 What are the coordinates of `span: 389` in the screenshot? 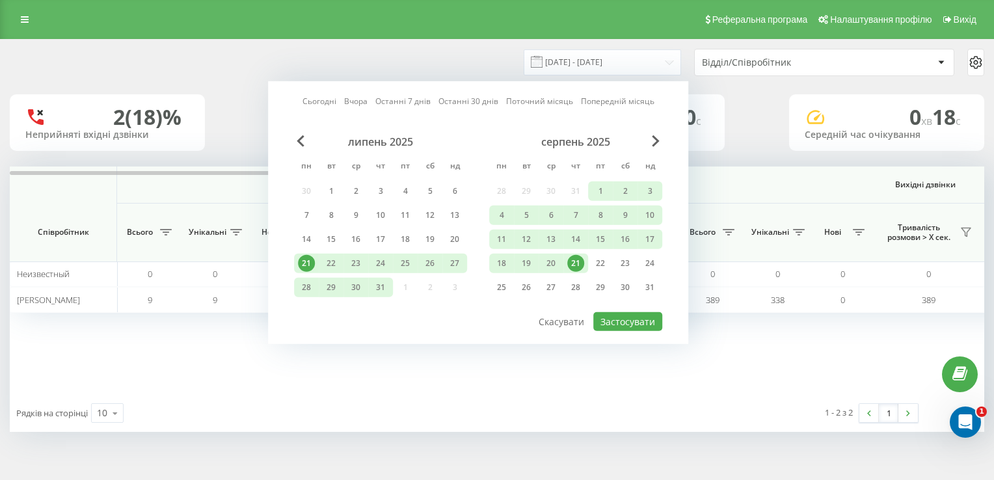 It's located at (928, 300).